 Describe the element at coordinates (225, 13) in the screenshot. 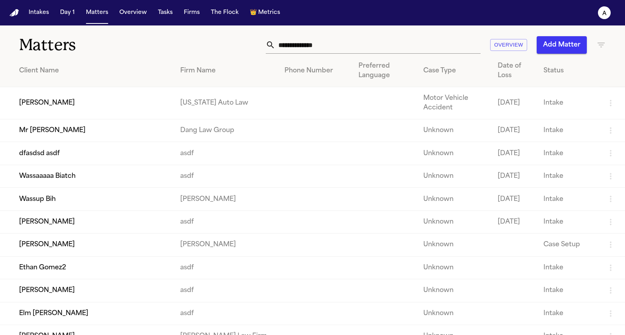

I see `button: The Flock` at that location.